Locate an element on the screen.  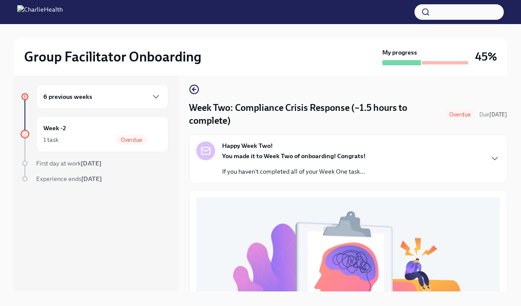
h6: Week -2 is located at coordinates (55, 128).